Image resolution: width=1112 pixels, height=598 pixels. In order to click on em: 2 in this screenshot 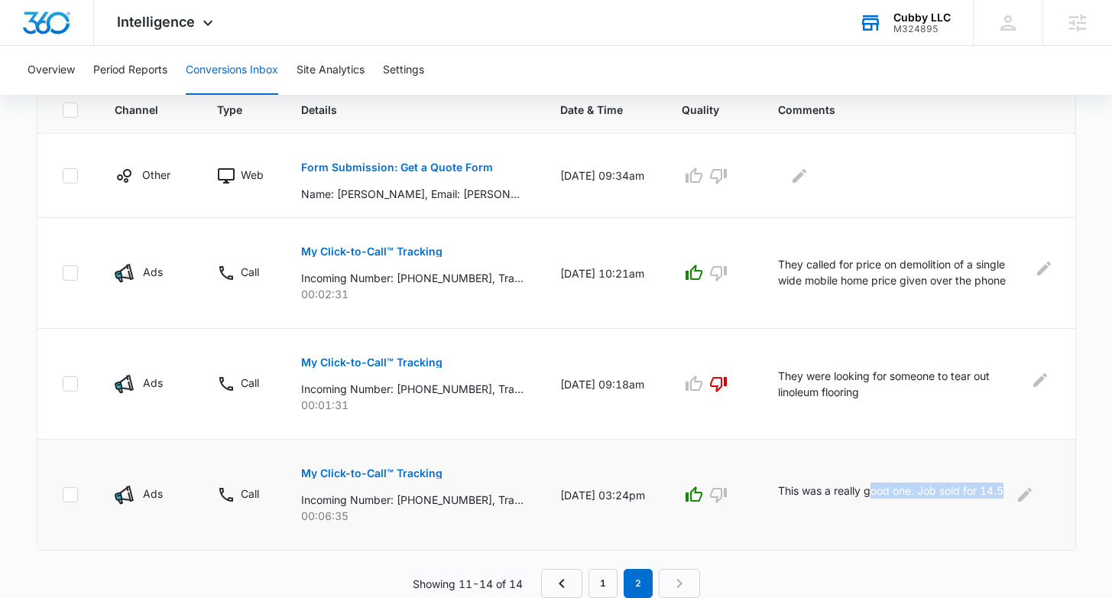, I will do `click(638, 583)`.